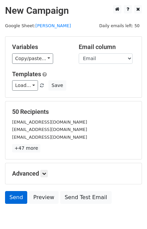 The width and height of the screenshot is (147, 229). Describe the element at coordinates (73, 11) in the screenshot. I see `h2: New Campaign` at that location.